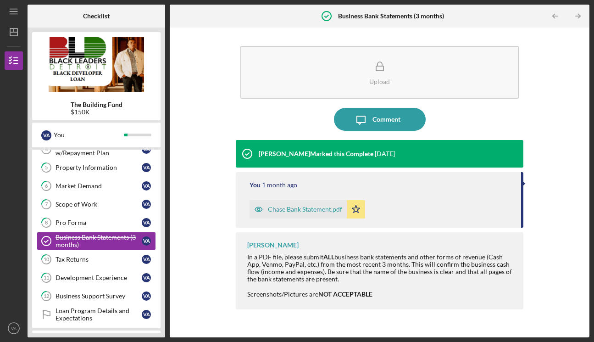 Image resolution: width=594 pixels, height=342 pixels. Describe the element at coordinates (96, 296) in the screenshot. I see `a: 12Business Support SurveyVA` at that location.